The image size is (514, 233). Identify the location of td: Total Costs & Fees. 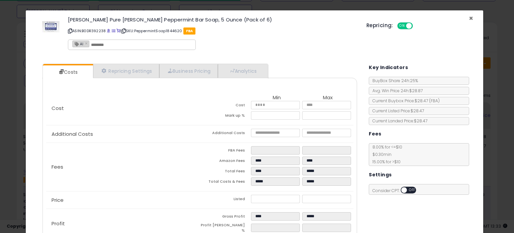
(225, 182).